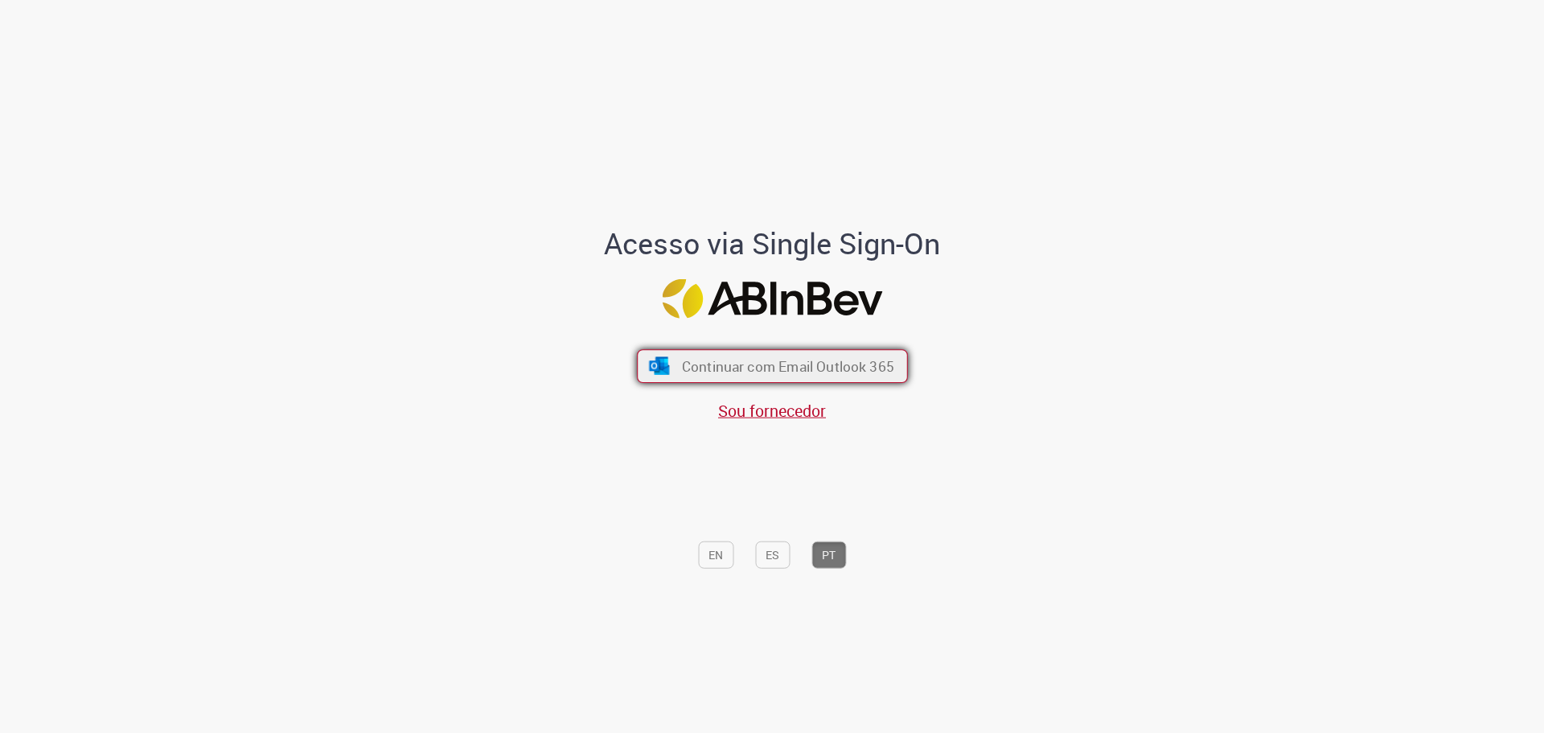  What do you see at coordinates (772, 298) in the screenshot?
I see `img: Logo ABInBev` at bounding box center [772, 298].